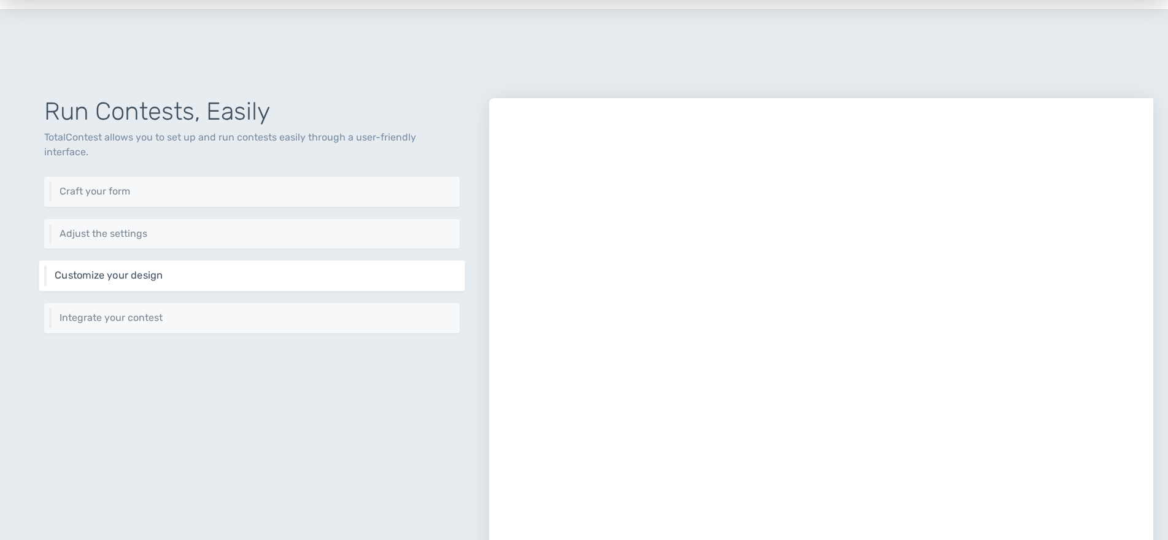 The height and width of the screenshot is (540, 1168). Describe the element at coordinates (255, 281) in the screenshot. I see `p: Keep your website's design consistent by customizing the design to match your branding guidelines.` at that location.